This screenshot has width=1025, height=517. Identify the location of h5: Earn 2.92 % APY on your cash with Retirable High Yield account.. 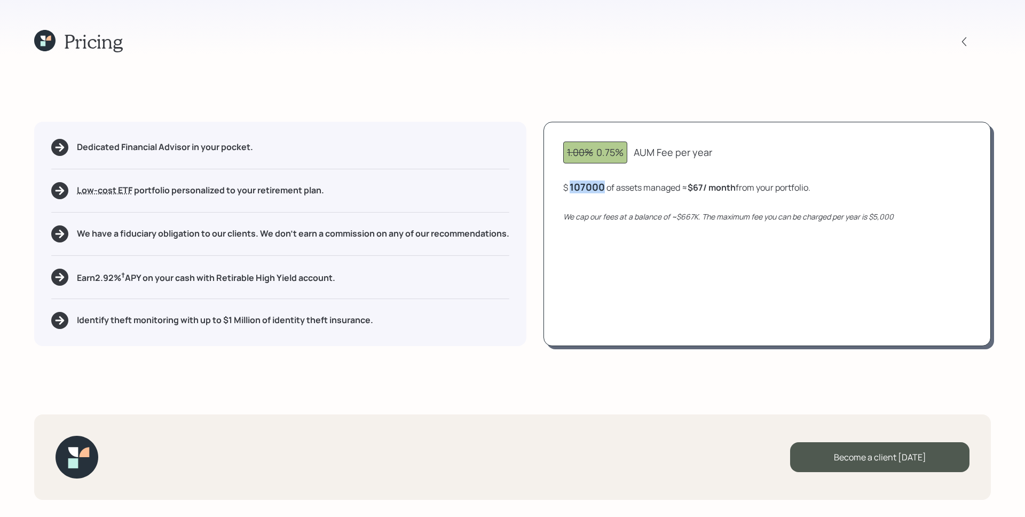
(206, 276).